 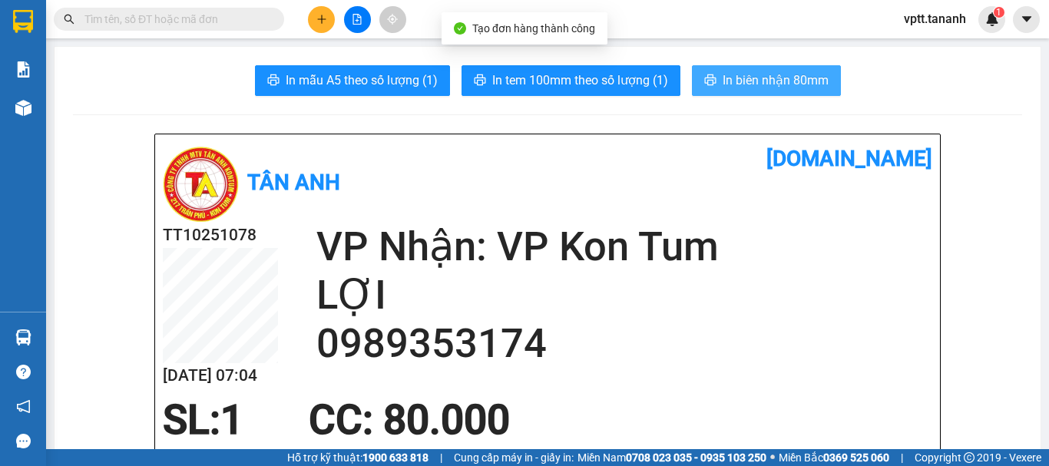 What do you see at coordinates (352, 81) in the screenshot?
I see `button: printerIn mẫu A5 theo số lượng (1)` at bounding box center [352, 81].